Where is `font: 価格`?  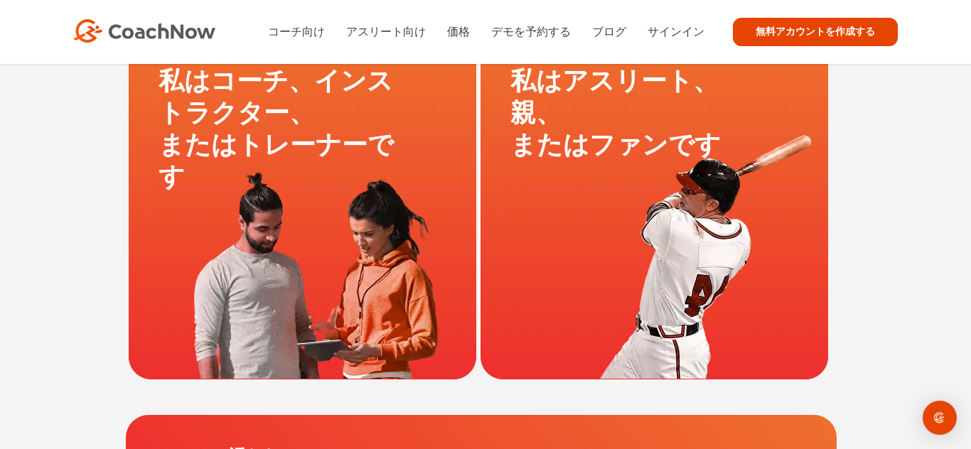
font: 価格 is located at coordinates (459, 31).